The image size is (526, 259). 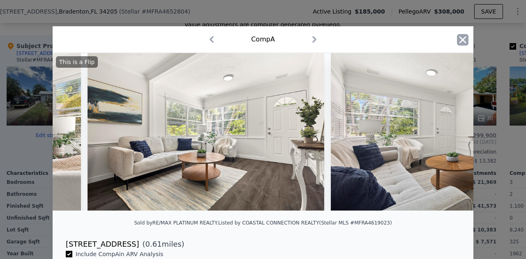 What do you see at coordinates (176, 223) in the screenshot?
I see `div: Sold by RE/MAX PLATINUM REALTY .` at bounding box center [176, 223].